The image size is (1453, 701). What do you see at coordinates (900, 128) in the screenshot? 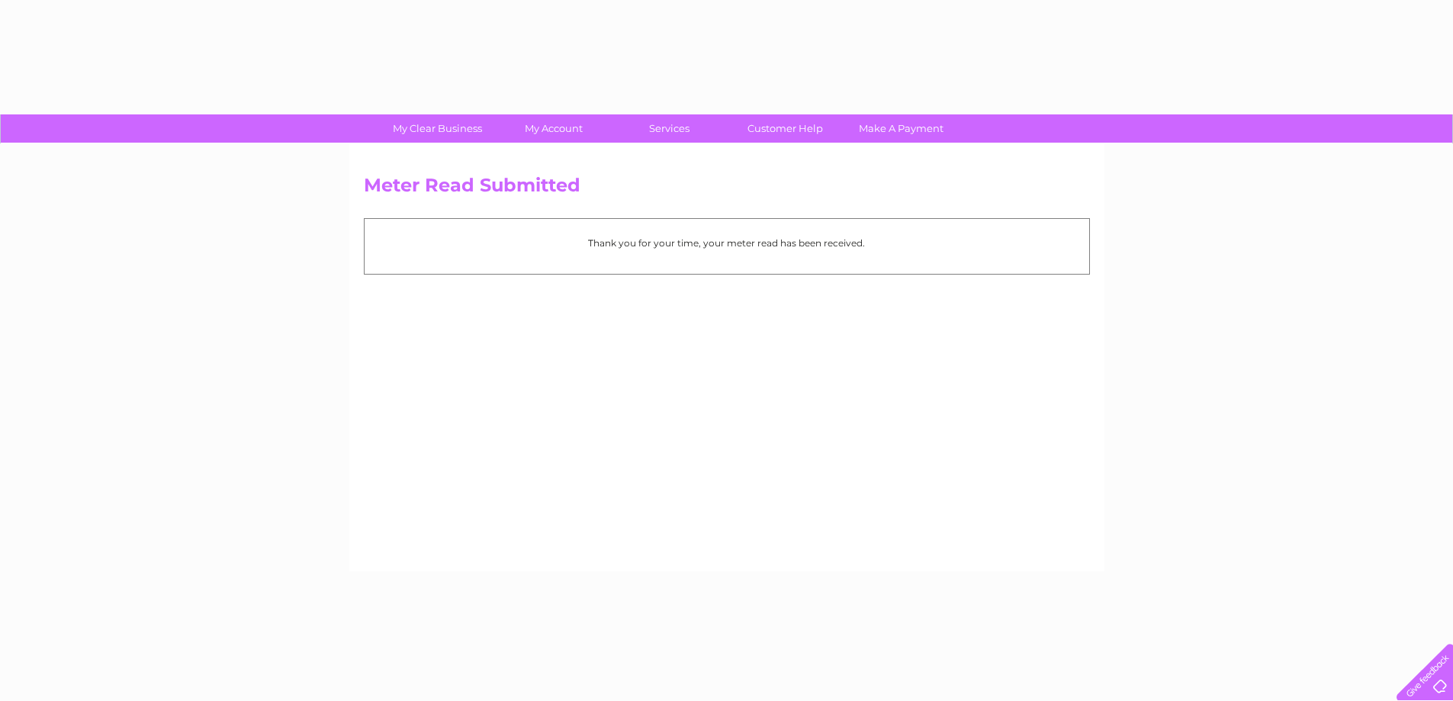
I see `a: Make A Payment` at bounding box center [900, 128].